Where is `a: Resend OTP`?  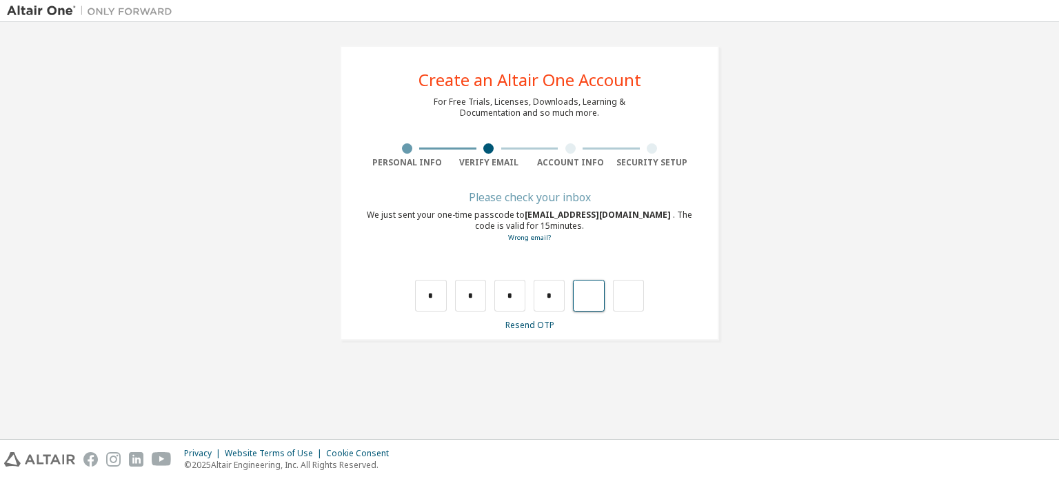 a: Resend OTP is located at coordinates (530, 325).